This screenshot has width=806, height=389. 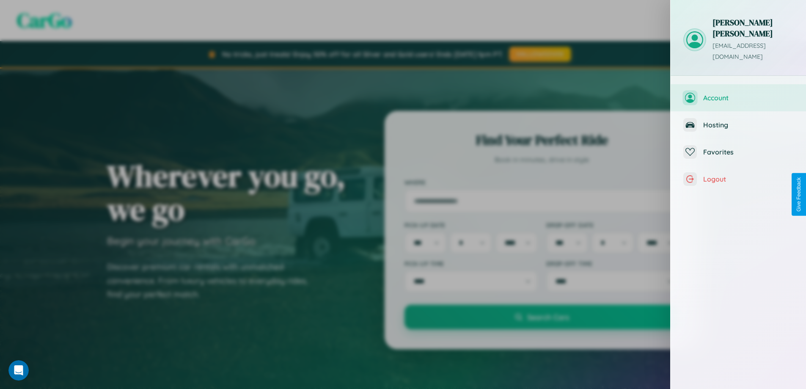 What do you see at coordinates (739, 125) in the screenshot?
I see `button: Hosting` at bounding box center [739, 125].